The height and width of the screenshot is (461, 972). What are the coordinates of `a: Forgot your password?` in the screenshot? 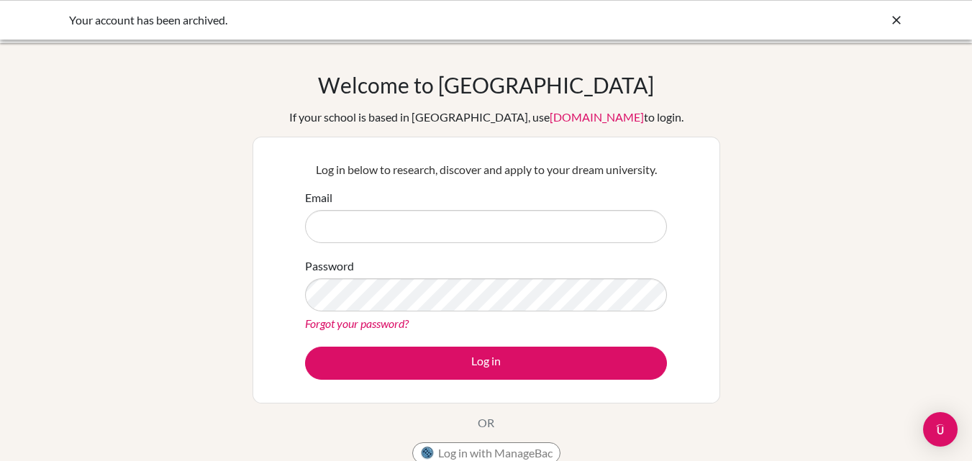 It's located at (357, 323).